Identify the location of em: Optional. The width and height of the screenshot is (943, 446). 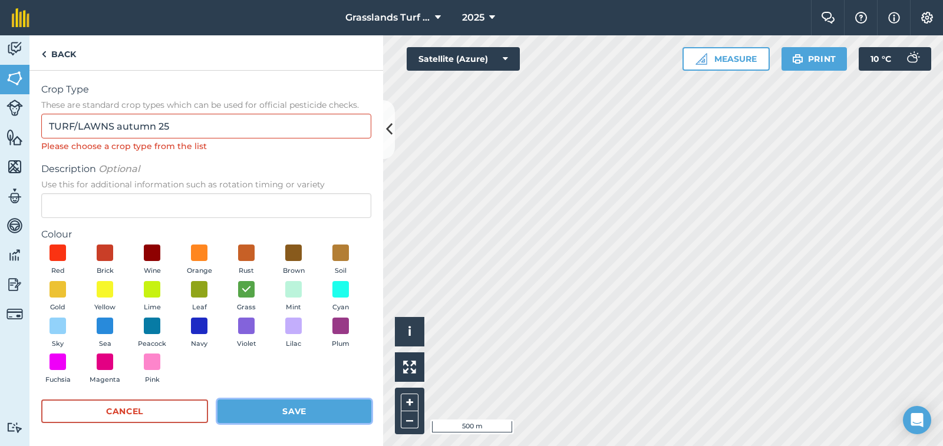
(119, 168).